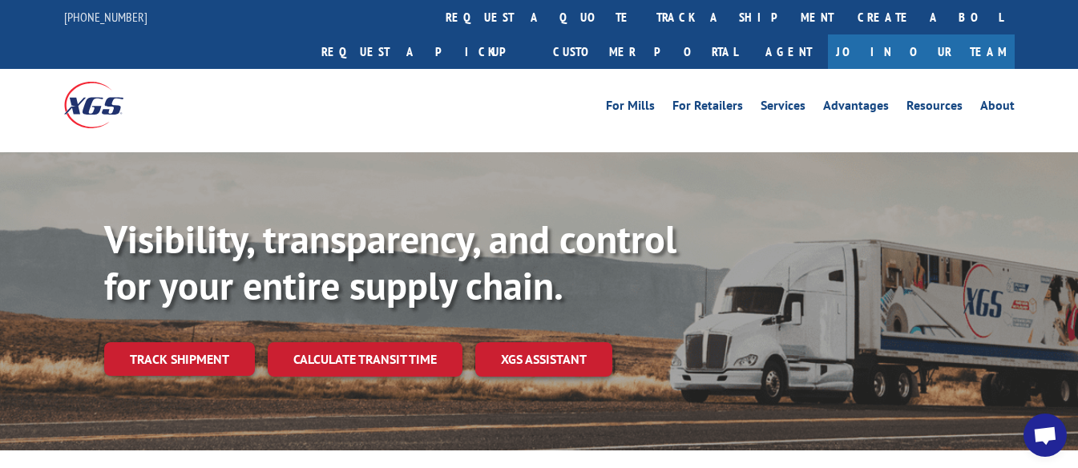 The width and height of the screenshot is (1078, 468). I want to click on a: Advantages, so click(856, 108).